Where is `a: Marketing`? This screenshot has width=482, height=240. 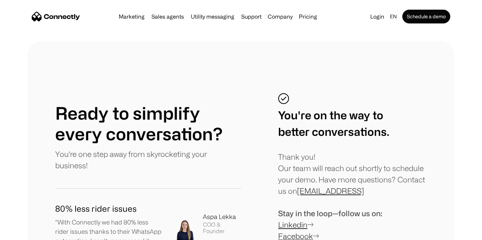 a: Marketing is located at coordinates (131, 17).